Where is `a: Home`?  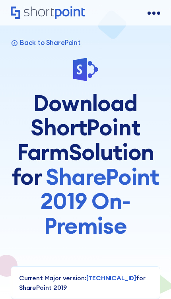
a: Home is located at coordinates (48, 13).